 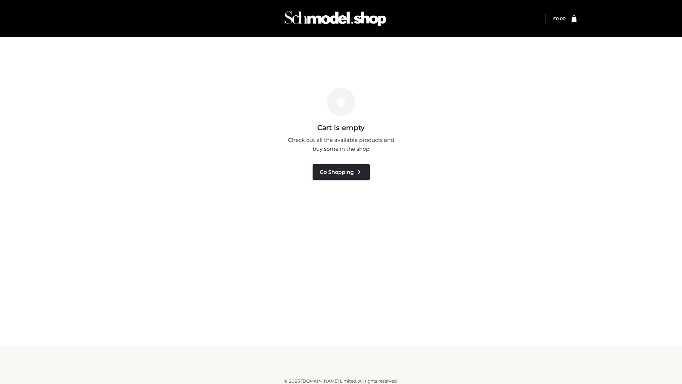 What do you see at coordinates (341, 144) in the screenshot?
I see `p: Check out all the available products and buy some in the shop` at bounding box center [341, 144].